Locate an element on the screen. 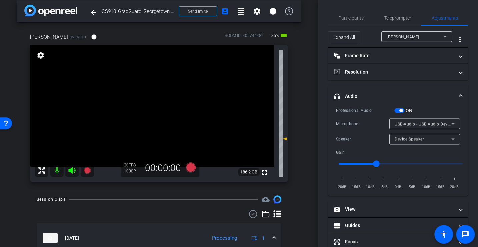 The width and height of the screenshot is (478, 247). div: ROOM ID: 405744482 is located at coordinates (244, 37).